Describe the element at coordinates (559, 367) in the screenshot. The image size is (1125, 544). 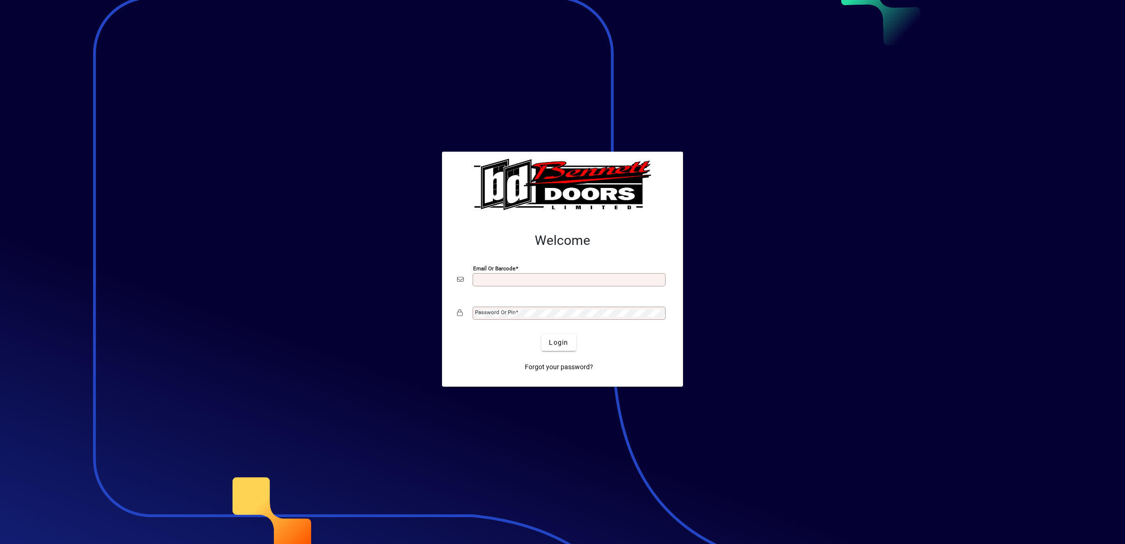
I see `a: Forgot your password?` at that location.